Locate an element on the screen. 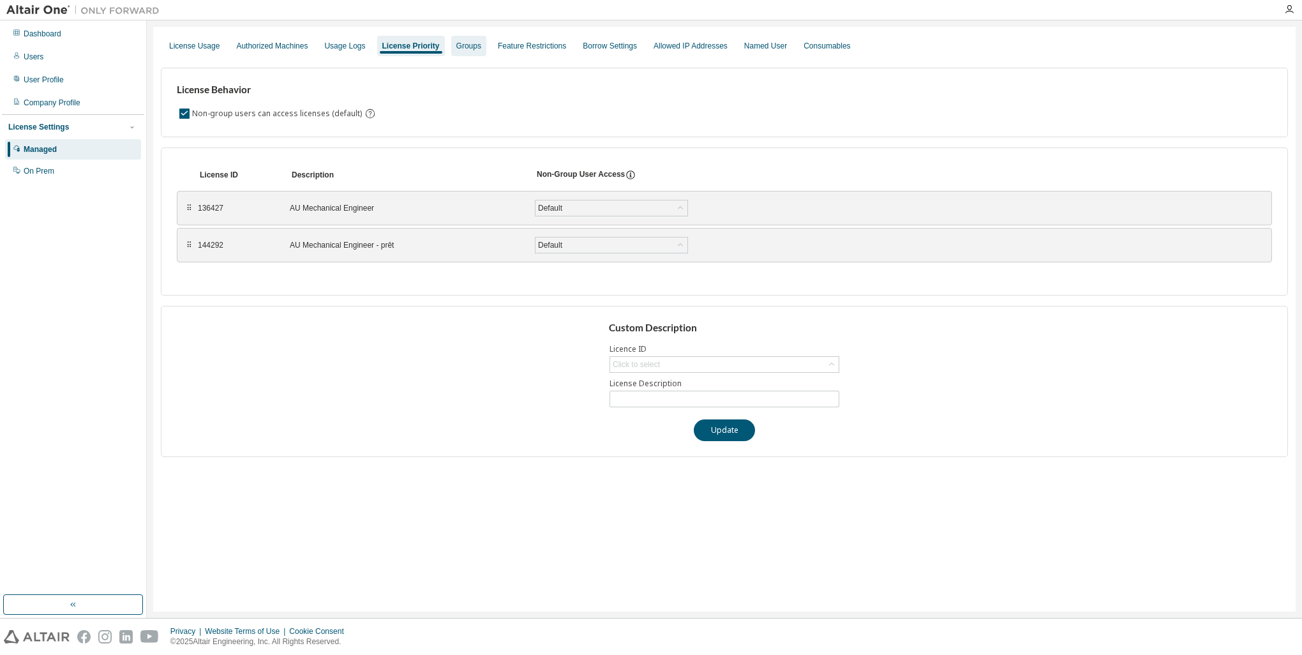 This screenshot has height=655, width=1302. div: Company Profile is located at coordinates (52, 103).